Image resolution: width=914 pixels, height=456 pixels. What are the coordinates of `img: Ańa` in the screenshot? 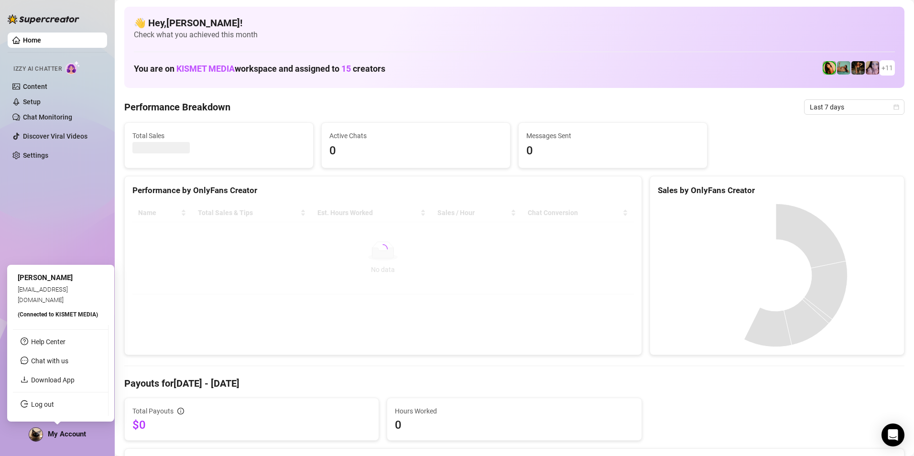 It's located at (858, 68).